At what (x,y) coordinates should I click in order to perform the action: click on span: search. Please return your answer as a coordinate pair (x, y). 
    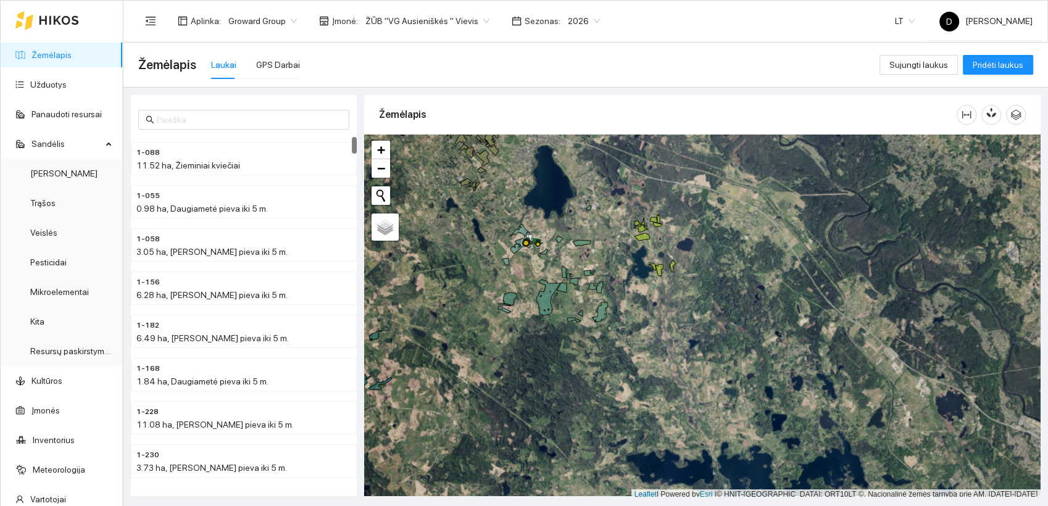
    Looking at the image, I should click on (150, 120).